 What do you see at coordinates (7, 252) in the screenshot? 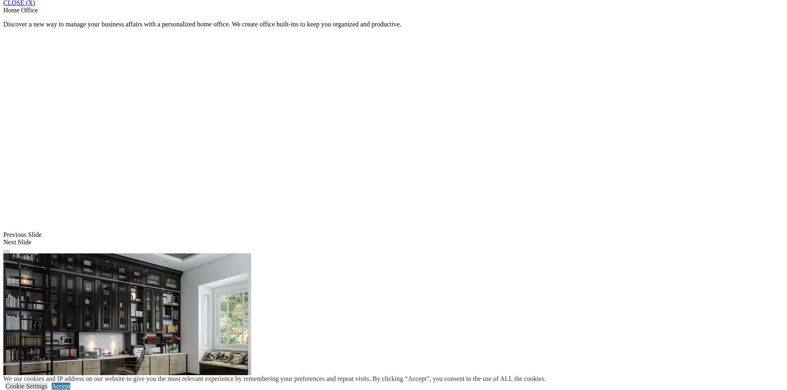
I see `button: Click here to pause slide show` at bounding box center [7, 252].